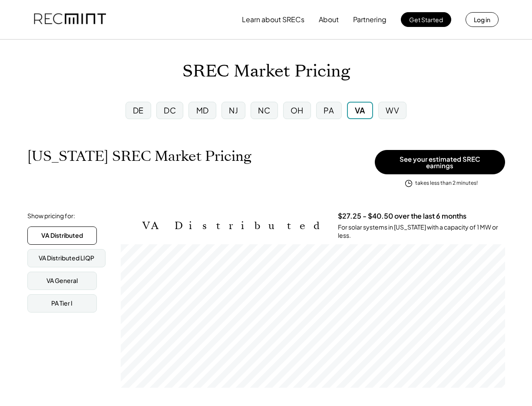 This screenshot has height=406, width=532. What do you see at coordinates (370, 20) in the screenshot?
I see `button: Partnering` at bounding box center [370, 20].